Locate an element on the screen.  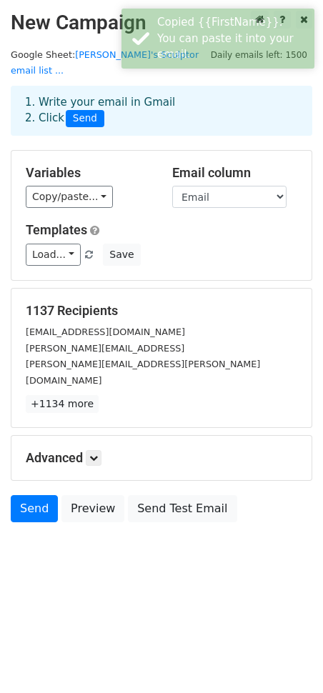
a: Send is located at coordinates (34, 509).